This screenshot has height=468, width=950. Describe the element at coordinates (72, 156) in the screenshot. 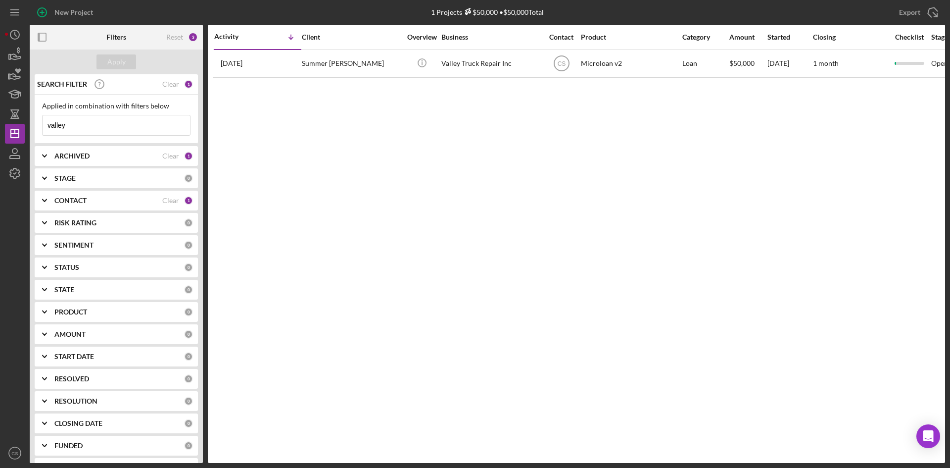

I see `b: ARCHIVED` at that location.